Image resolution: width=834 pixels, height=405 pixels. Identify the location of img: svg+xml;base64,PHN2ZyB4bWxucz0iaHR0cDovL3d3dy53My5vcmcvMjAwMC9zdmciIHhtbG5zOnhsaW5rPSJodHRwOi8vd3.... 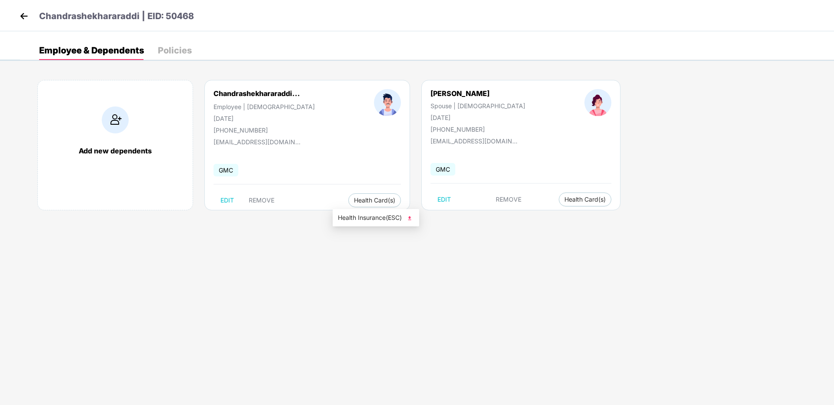
(410, 218).